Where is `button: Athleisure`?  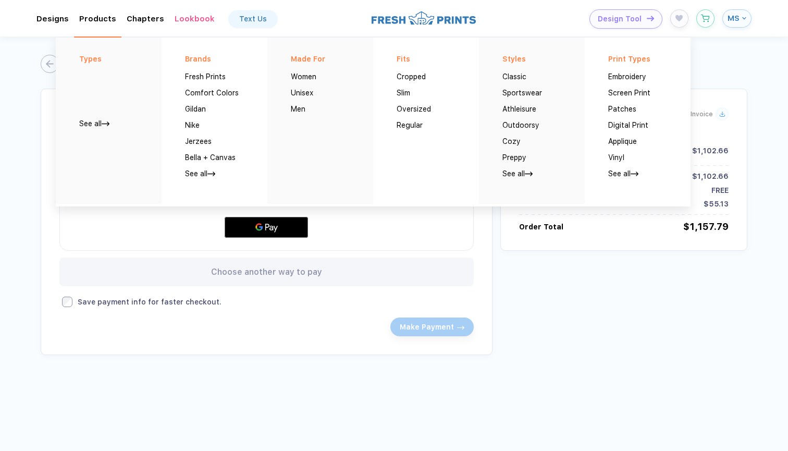 button: Athleisure is located at coordinates (519, 105).